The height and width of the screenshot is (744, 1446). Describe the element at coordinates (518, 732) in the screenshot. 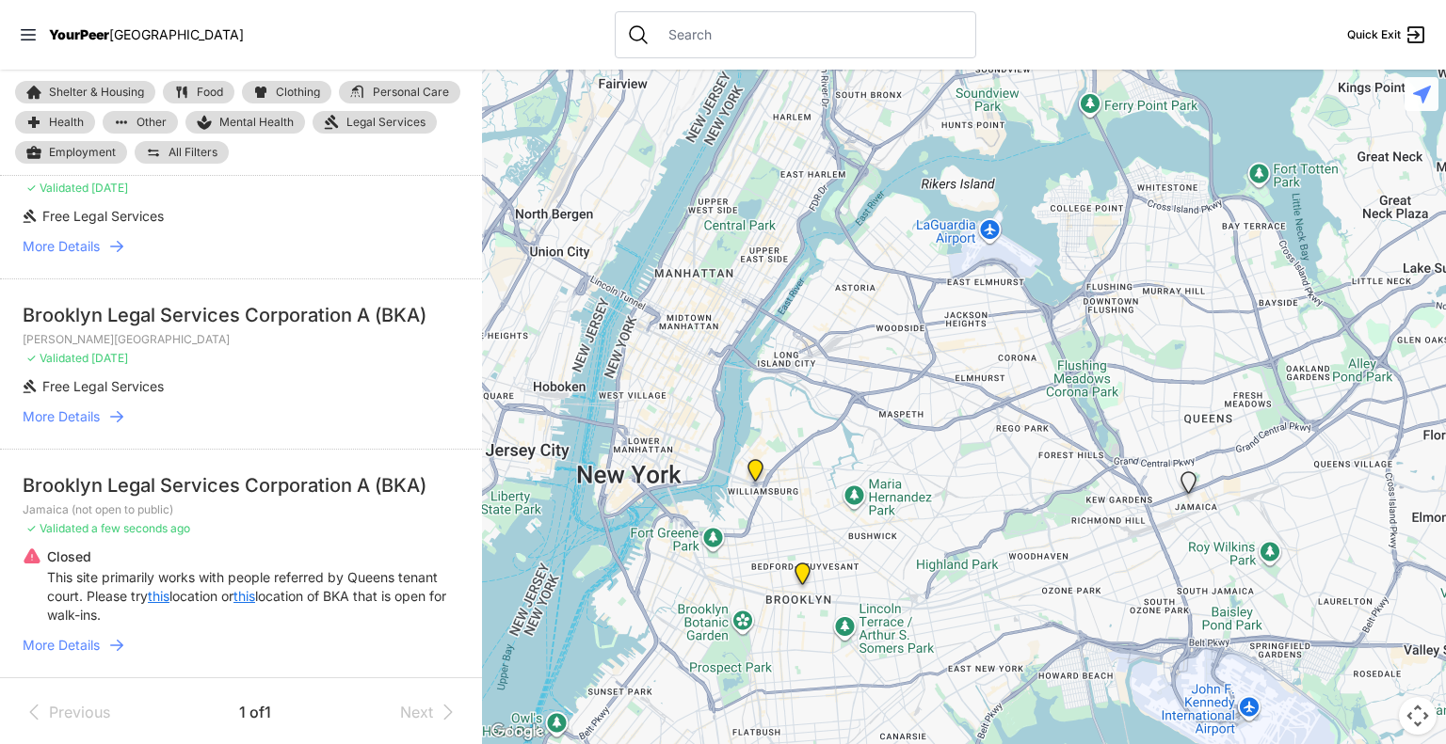

I see `img: Google` at that location.